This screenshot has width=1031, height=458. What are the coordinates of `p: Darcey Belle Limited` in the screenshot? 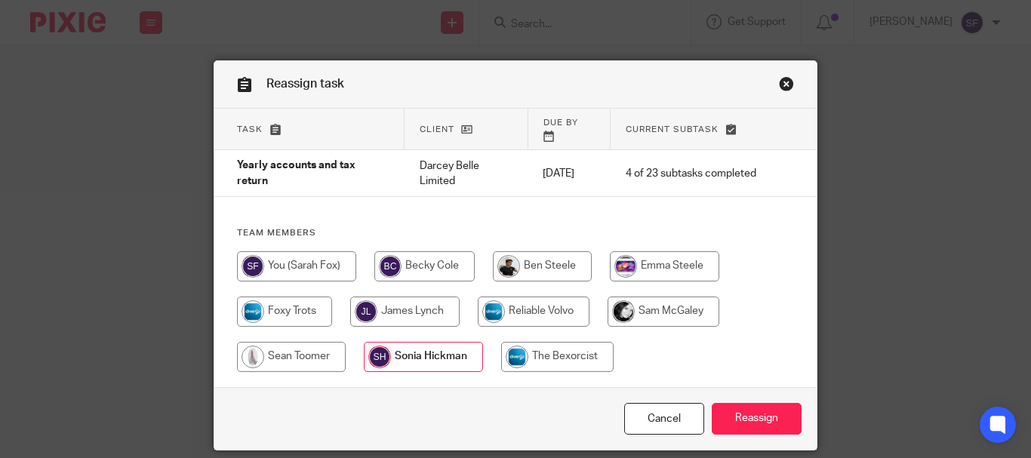 It's located at (466, 174).